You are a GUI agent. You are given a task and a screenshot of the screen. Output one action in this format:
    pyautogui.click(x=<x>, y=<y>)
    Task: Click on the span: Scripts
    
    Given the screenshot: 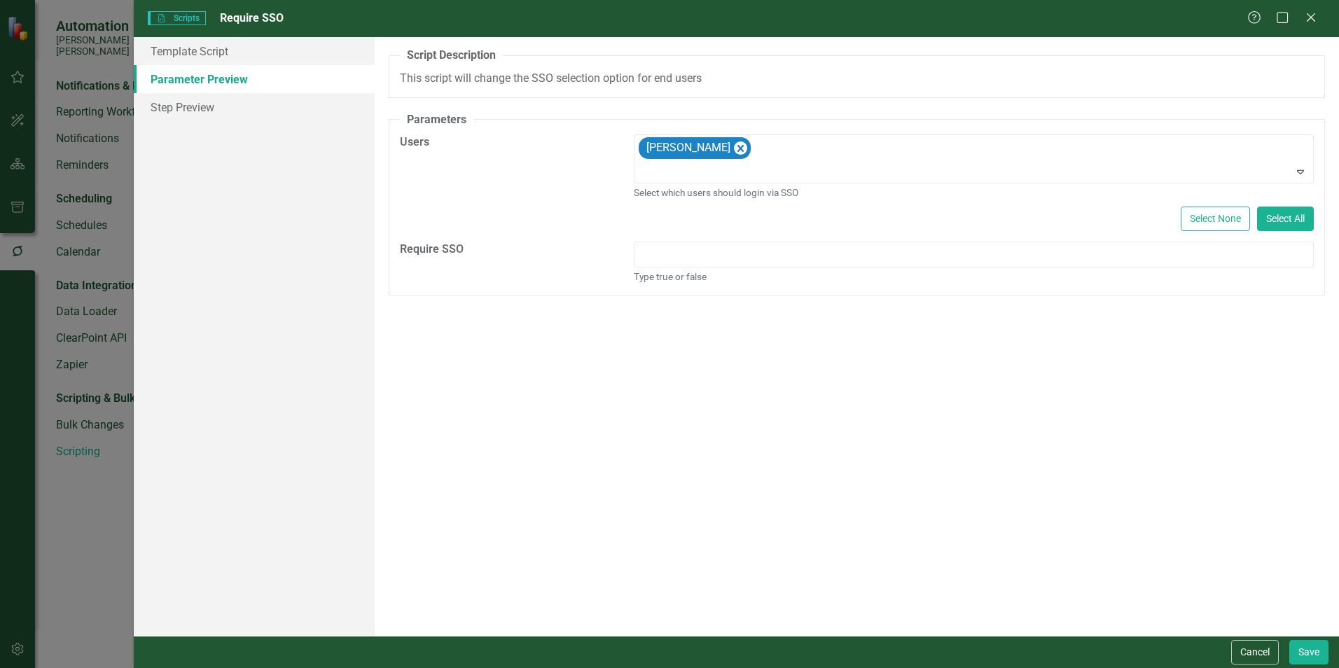 What is the action you would take?
    pyautogui.click(x=176, y=18)
    